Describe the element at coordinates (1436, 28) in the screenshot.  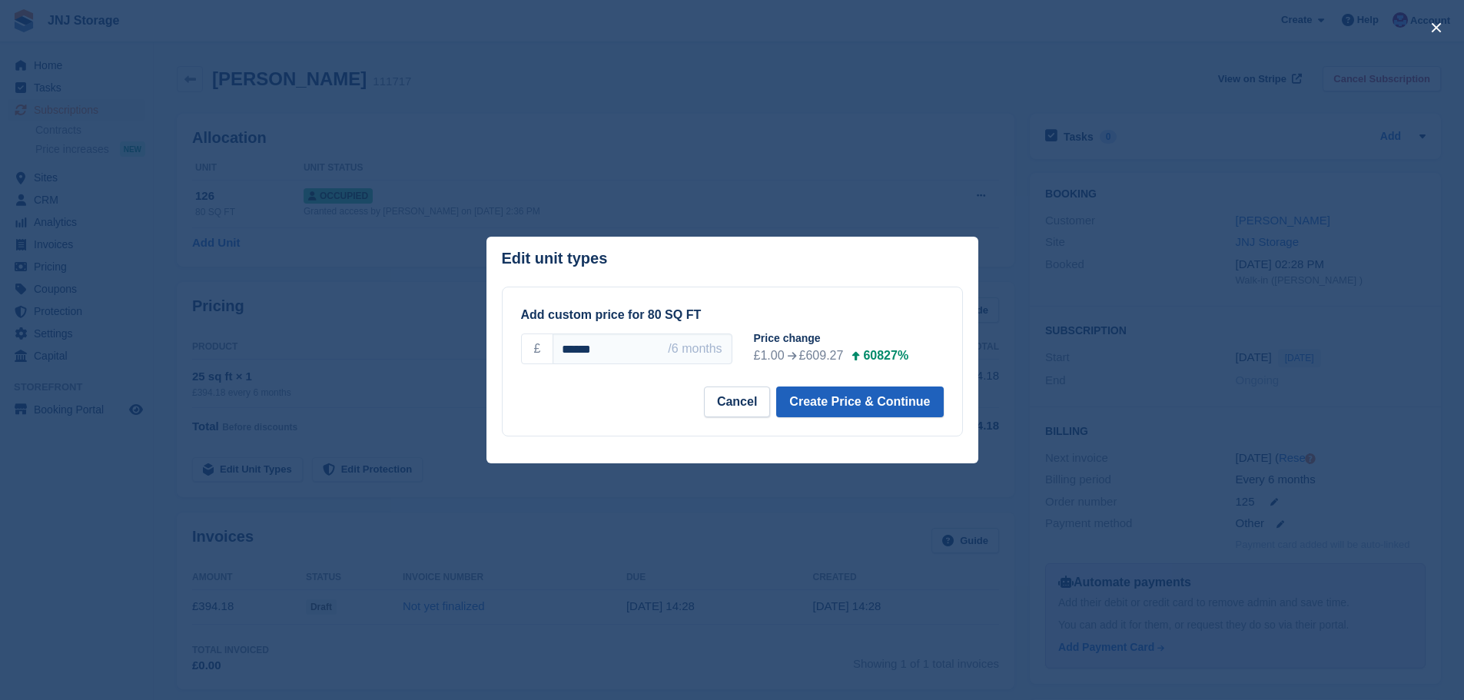
I see `button: close` at that location.